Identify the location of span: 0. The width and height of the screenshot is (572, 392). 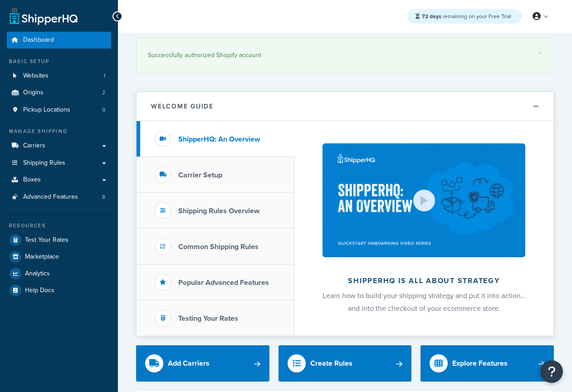
(103, 110).